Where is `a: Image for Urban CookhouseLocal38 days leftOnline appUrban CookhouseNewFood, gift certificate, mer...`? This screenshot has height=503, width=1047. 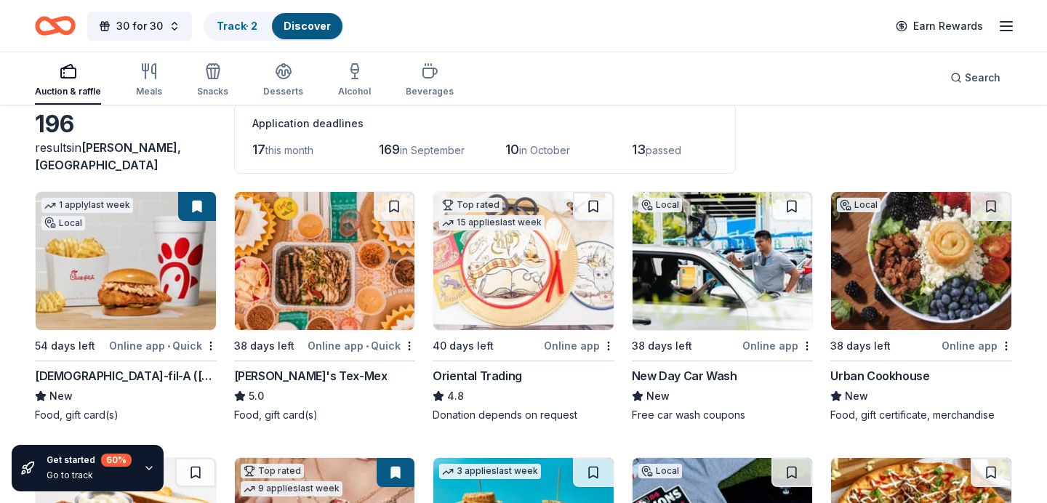 a: Image for Urban CookhouseLocal38 days leftOnline appUrban CookhouseNewFood, gift certificate, mer... is located at coordinates (921, 307).